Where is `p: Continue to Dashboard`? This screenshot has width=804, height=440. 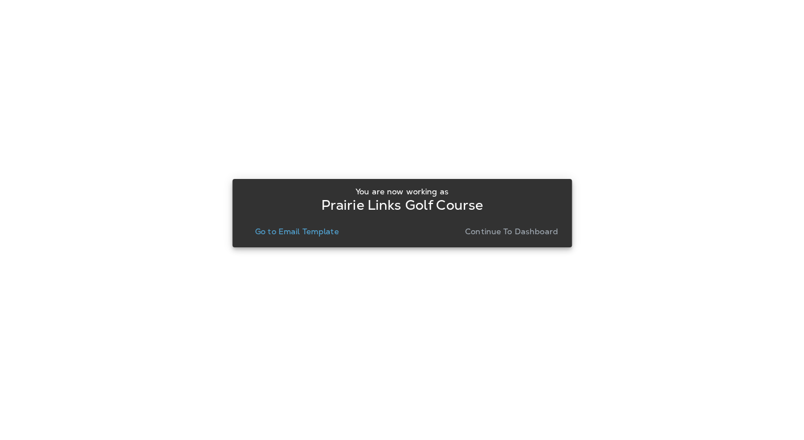 p: Continue to Dashboard is located at coordinates (511, 232).